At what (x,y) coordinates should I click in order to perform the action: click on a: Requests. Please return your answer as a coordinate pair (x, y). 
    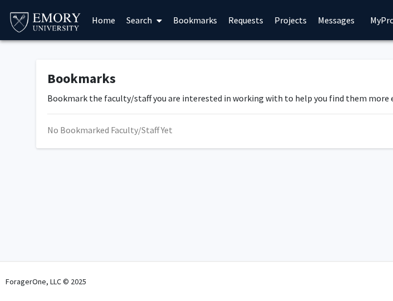
    Looking at the image, I should click on (245, 20).